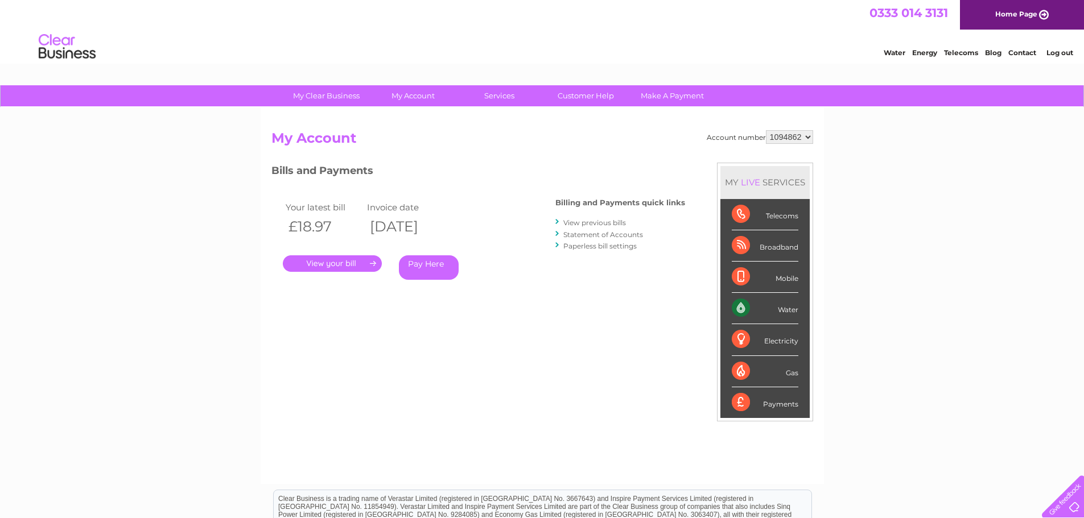  Describe the element at coordinates (765, 372) in the screenshot. I see `div: Gas` at that location.